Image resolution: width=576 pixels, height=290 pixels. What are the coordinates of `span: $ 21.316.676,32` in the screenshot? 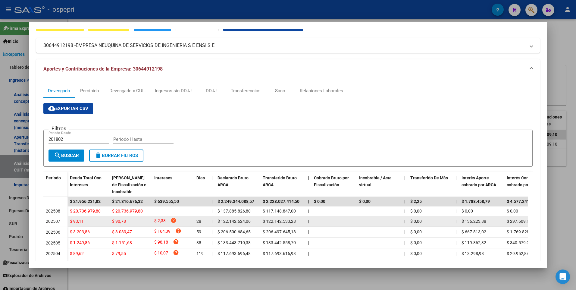 It's located at (127, 201).